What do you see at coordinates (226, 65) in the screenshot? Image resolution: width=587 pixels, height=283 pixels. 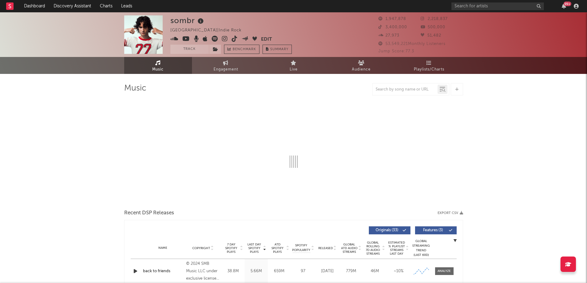 I see `a: Engagement` at bounding box center [226, 65].